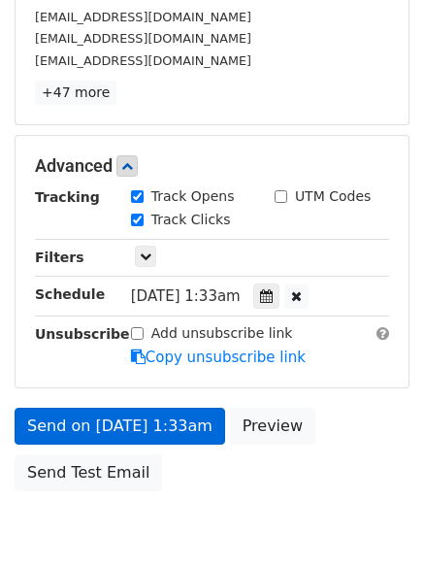 Image resolution: width=424 pixels, height=567 pixels. What do you see at coordinates (273, 426) in the screenshot?
I see `a: Preview` at bounding box center [273, 426].